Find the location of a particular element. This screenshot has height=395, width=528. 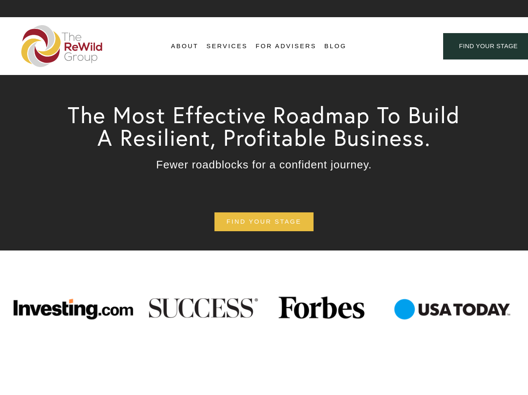

span: About is located at coordinates (185, 46).